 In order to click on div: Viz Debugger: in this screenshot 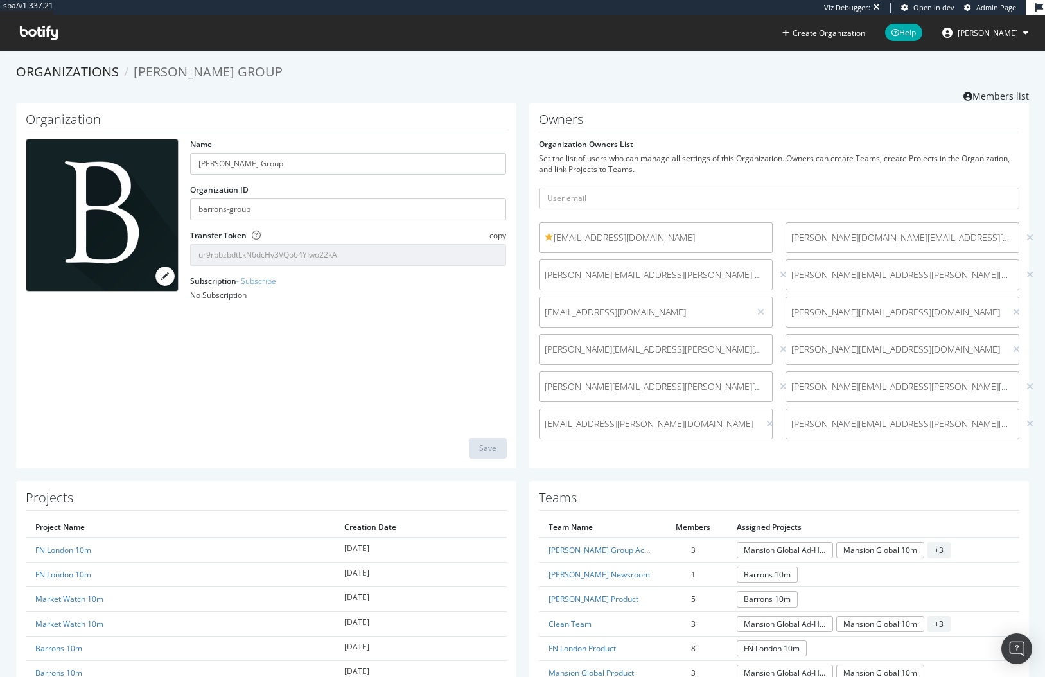, I will do `click(847, 8)`.